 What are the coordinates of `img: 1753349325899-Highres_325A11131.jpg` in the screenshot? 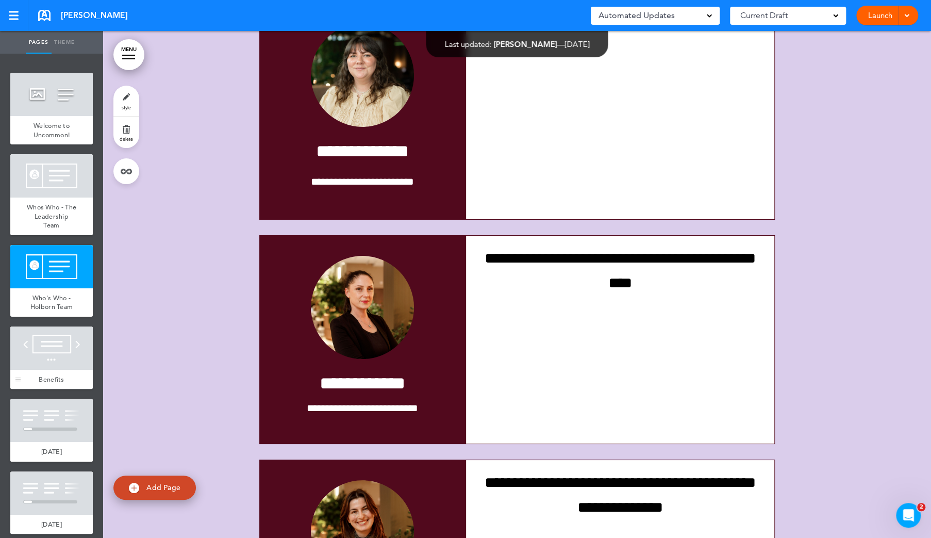 It's located at (363, 307).